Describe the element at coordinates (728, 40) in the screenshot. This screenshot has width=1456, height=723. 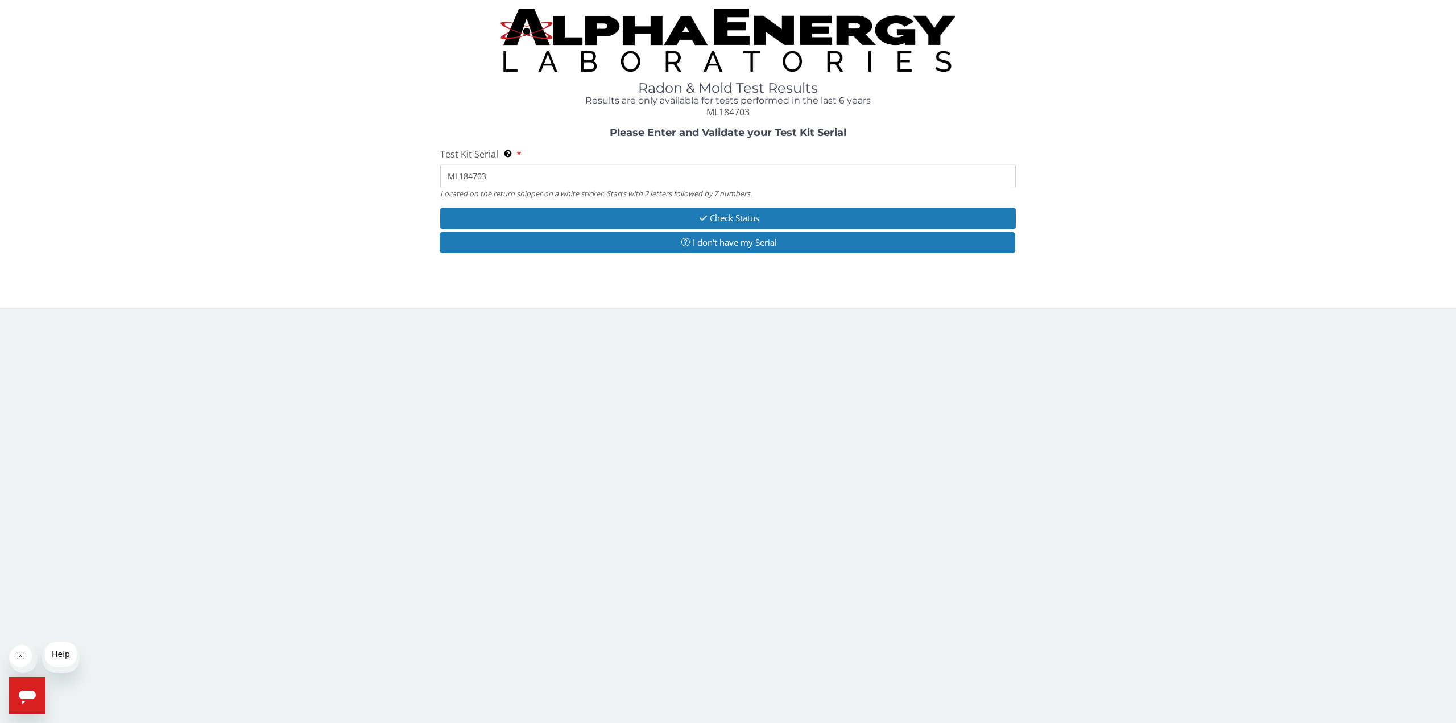
I see `img: TightCrop.jpg` at that location.